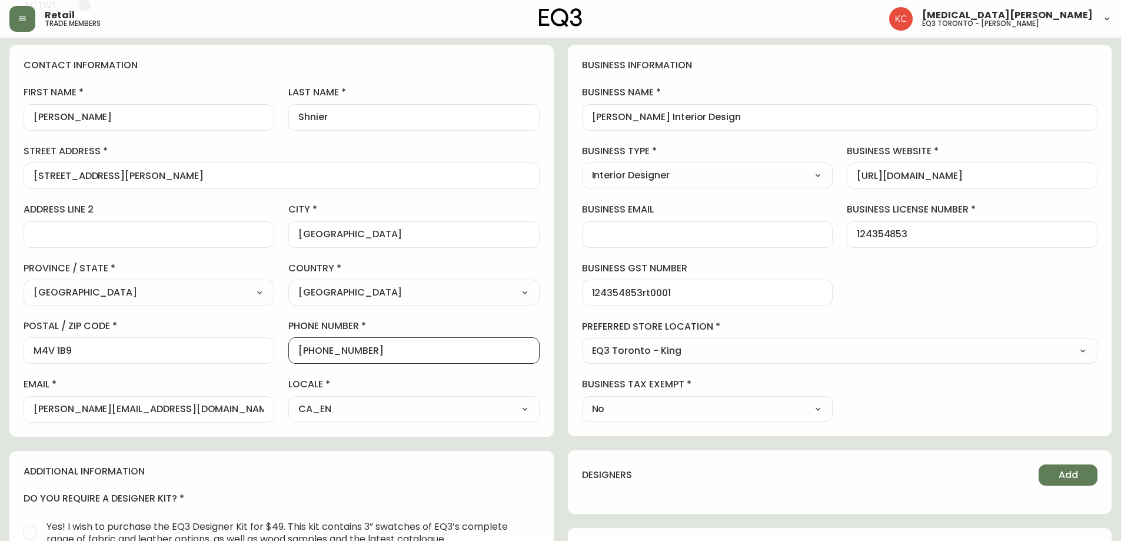 The image size is (1121, 541). What do you see at coordinates (607, 475) in the screenshot?
I see `h4: designers` at bounding box center [607, 475].